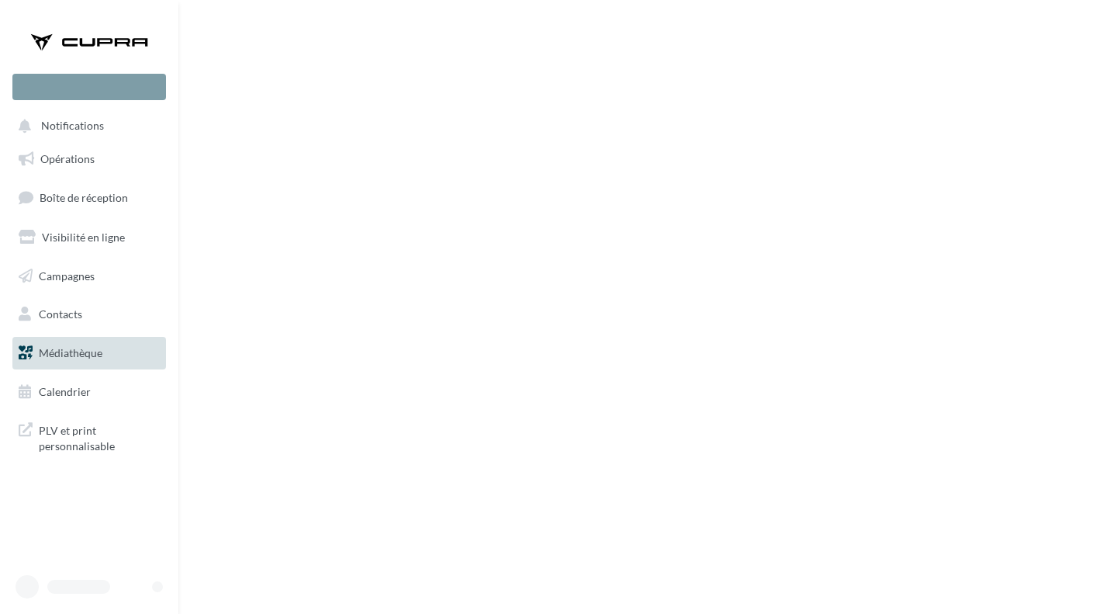  I want to click on a: Campagnes, so click(89, 276).